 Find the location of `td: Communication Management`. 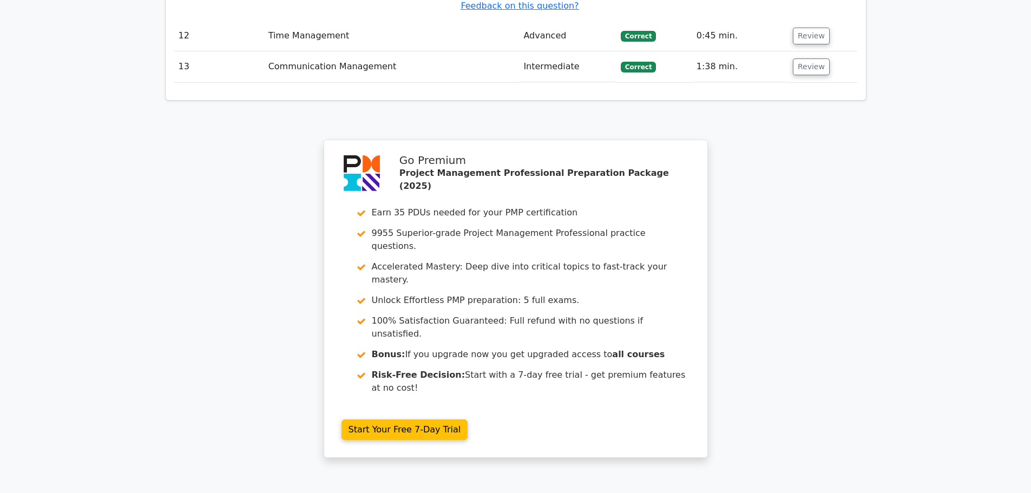

td: Communication Management is located at coordinates (392, 67).